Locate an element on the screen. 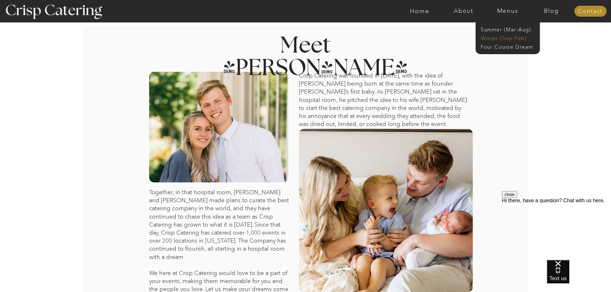  a: Contact is located at coordinates (590, 12).